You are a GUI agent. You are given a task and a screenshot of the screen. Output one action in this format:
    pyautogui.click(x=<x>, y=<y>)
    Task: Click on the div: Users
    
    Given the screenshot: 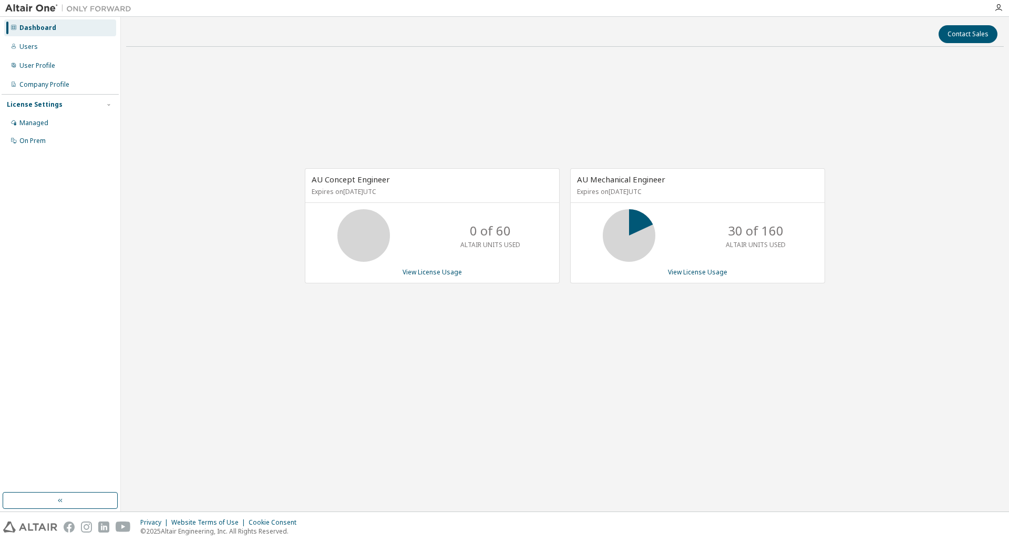 What is the action you would take?
    pyautogui.click(x=28, y=47)
    